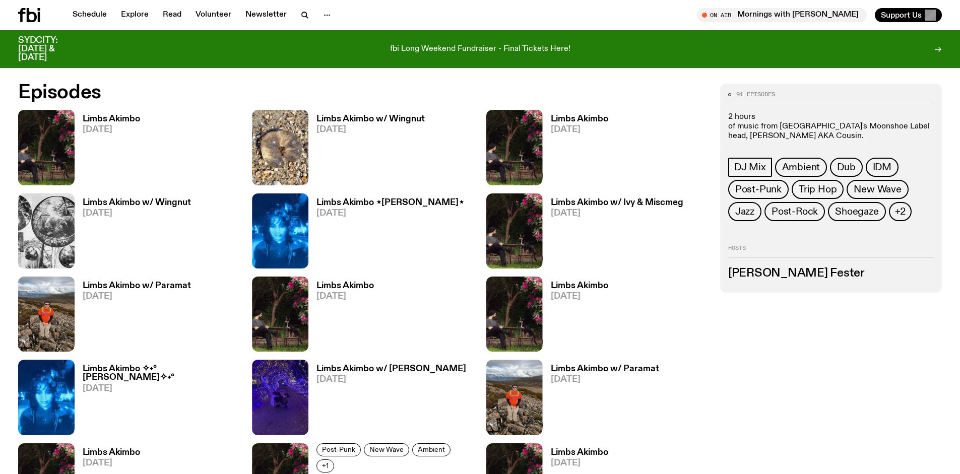 This screenshot has width=960, height=474. I want to click on span: Support Us, so click(901, 15).